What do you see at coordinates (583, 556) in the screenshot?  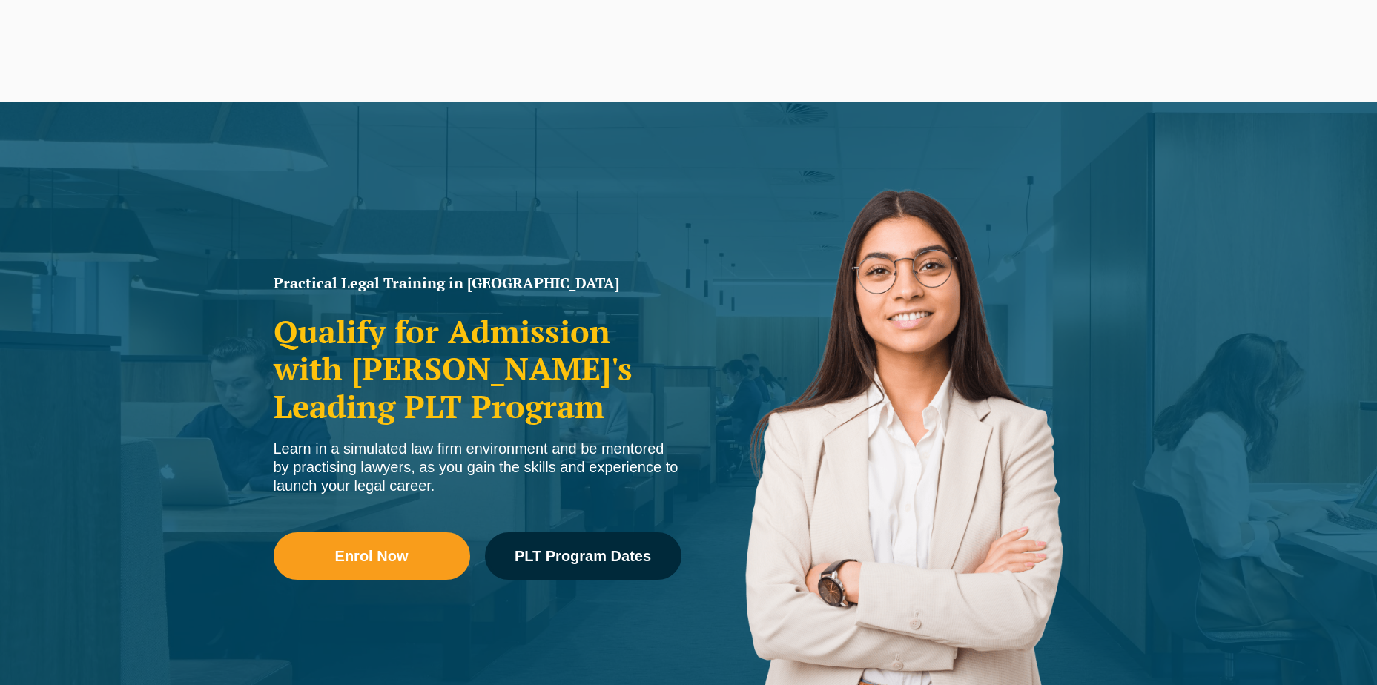 I see `a: PLT Program Dates` at bounding box center [583, 556].